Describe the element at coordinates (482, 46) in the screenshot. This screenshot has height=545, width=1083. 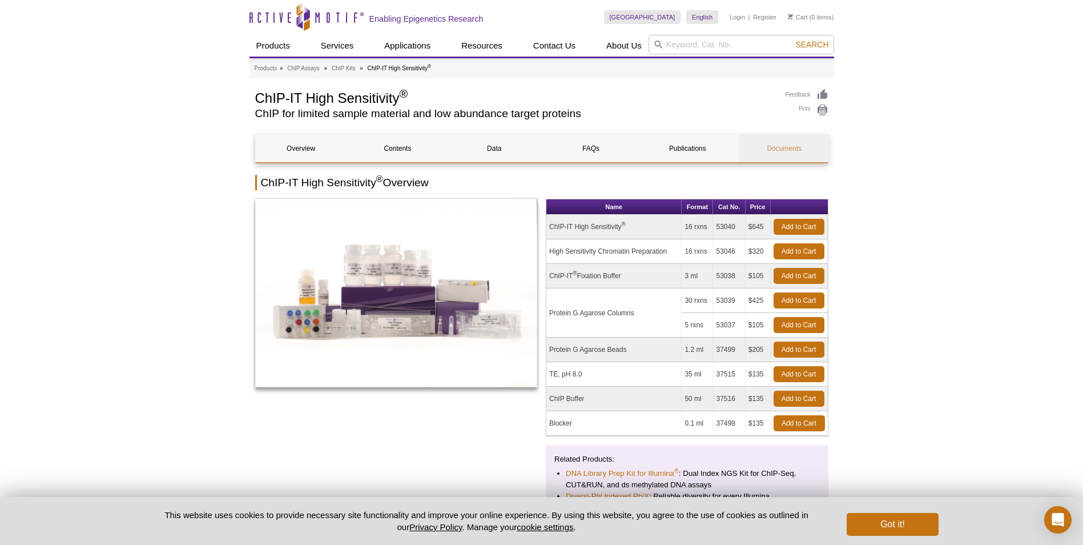
I see `a: Resources` at that location.